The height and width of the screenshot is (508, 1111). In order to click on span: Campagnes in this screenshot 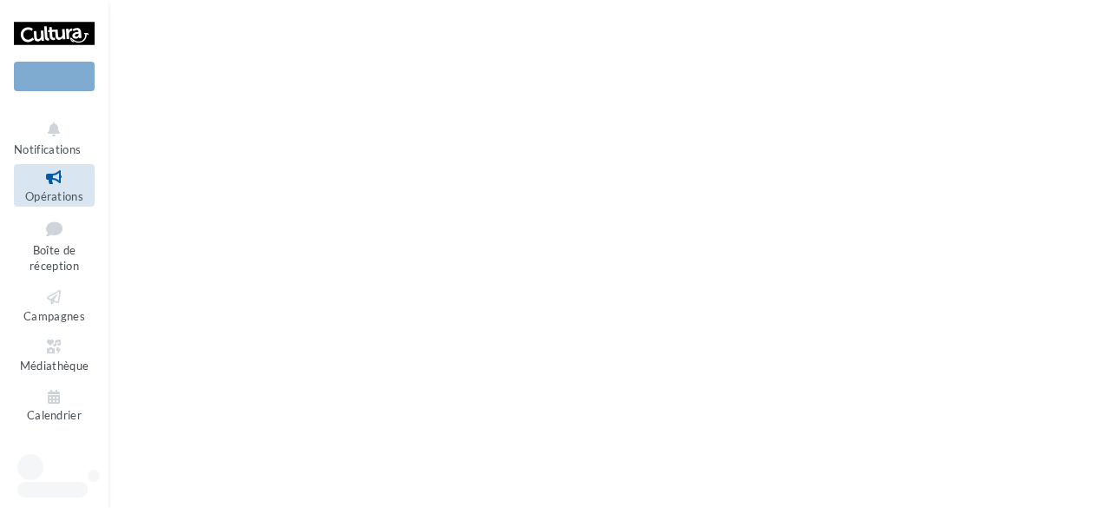, I will do `click(54, 316)`.